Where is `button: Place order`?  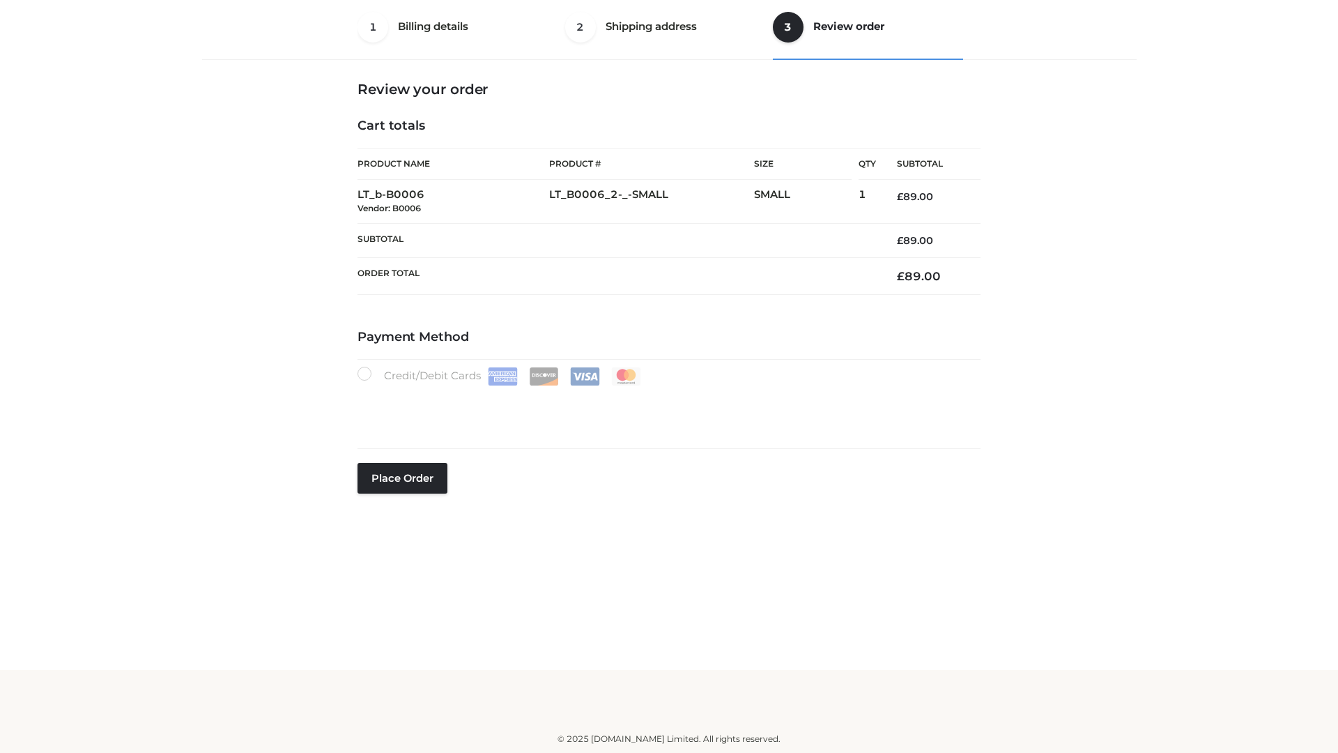
button: Place order is located at coordinates (402, 478).